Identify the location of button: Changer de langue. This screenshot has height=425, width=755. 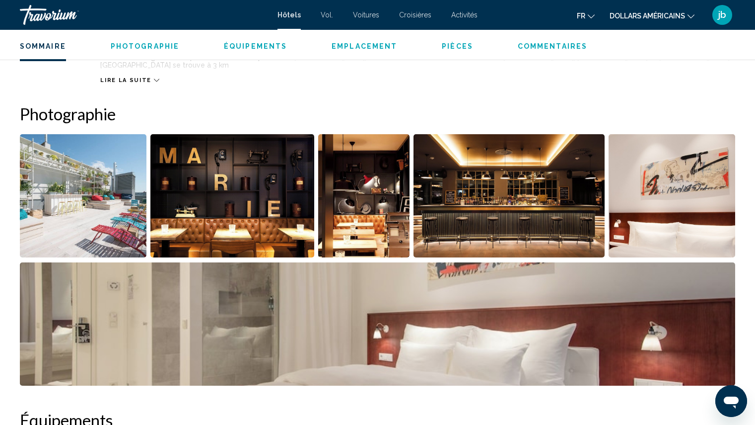
(586, 15).